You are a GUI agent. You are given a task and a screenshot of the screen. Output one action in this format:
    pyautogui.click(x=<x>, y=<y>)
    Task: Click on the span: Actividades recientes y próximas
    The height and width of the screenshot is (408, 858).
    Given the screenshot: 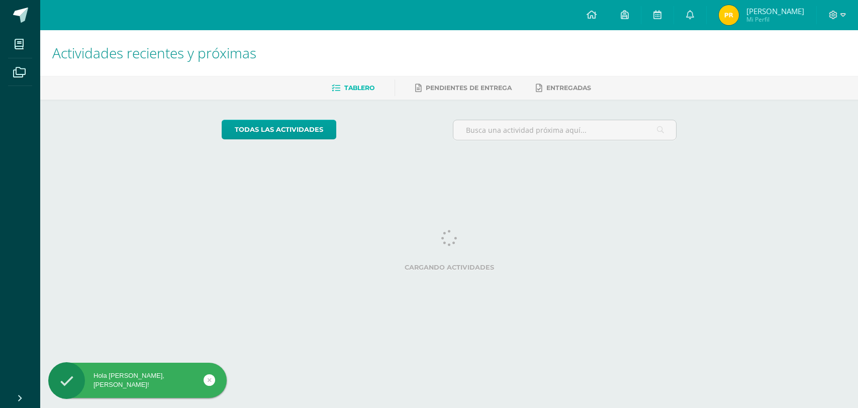 What is the action you would take?
    pyautogui.click(x=154, y=53)
    